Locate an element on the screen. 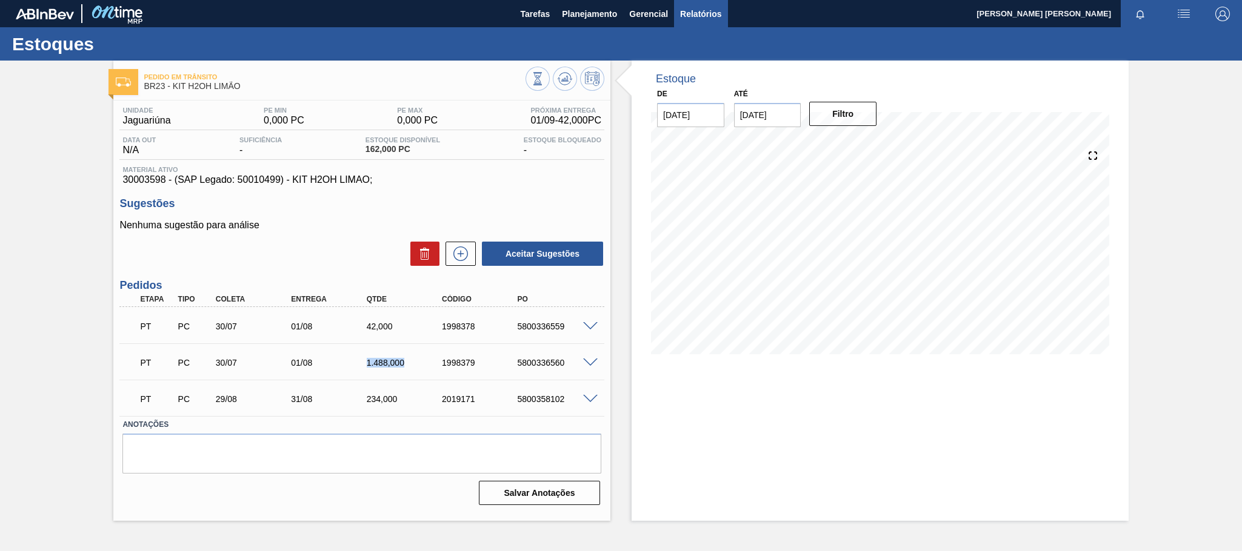  button: Visão Geral dos Estoques is located at coordinates (538, 79).